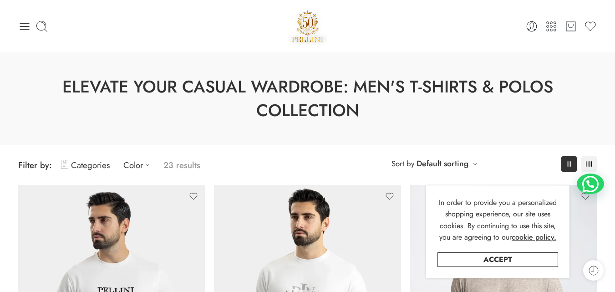 The image size is (615, 292). I want to click on p: 23 results, so click(182, 165).